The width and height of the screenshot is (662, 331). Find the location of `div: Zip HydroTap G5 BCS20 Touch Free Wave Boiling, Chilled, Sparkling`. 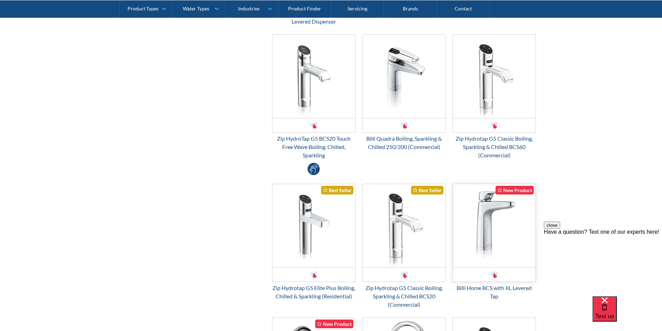

div: Zip HydroTap G5 BCS20 Touch Free Wave Boiling, Chilled, Sparkling is located at coordinates (314, 147).